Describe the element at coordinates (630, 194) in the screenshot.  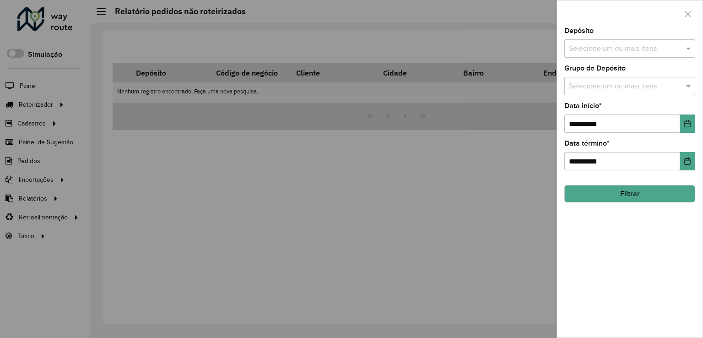
I see `button: Filtrar` at that location.